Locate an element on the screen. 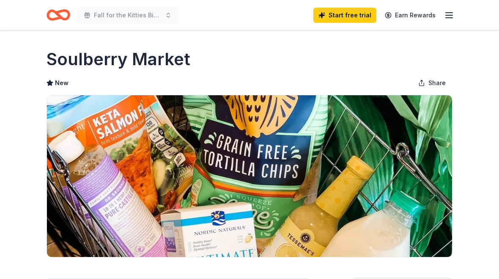 The width and height of the screenshot is (499, 279). h1: Soulberry Market is located at coordinates (118, 59).